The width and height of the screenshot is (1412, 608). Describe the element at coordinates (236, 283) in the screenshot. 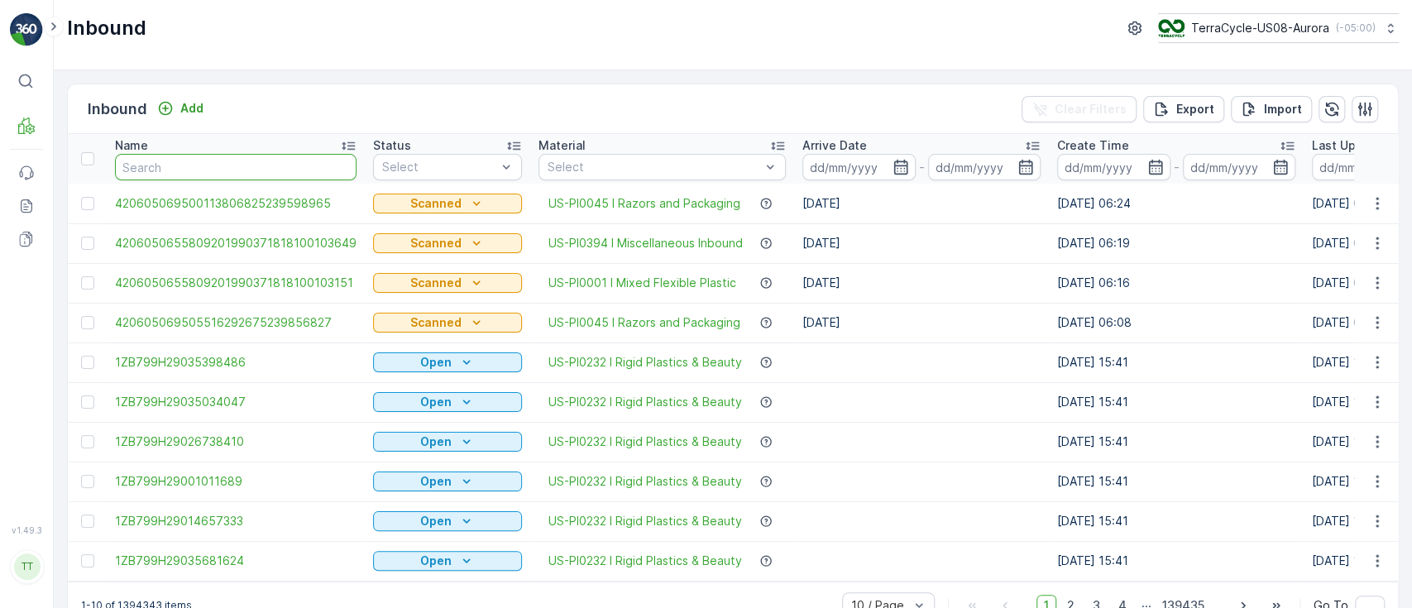

I see `a: 4206050655809201990371818100103151` at that location.